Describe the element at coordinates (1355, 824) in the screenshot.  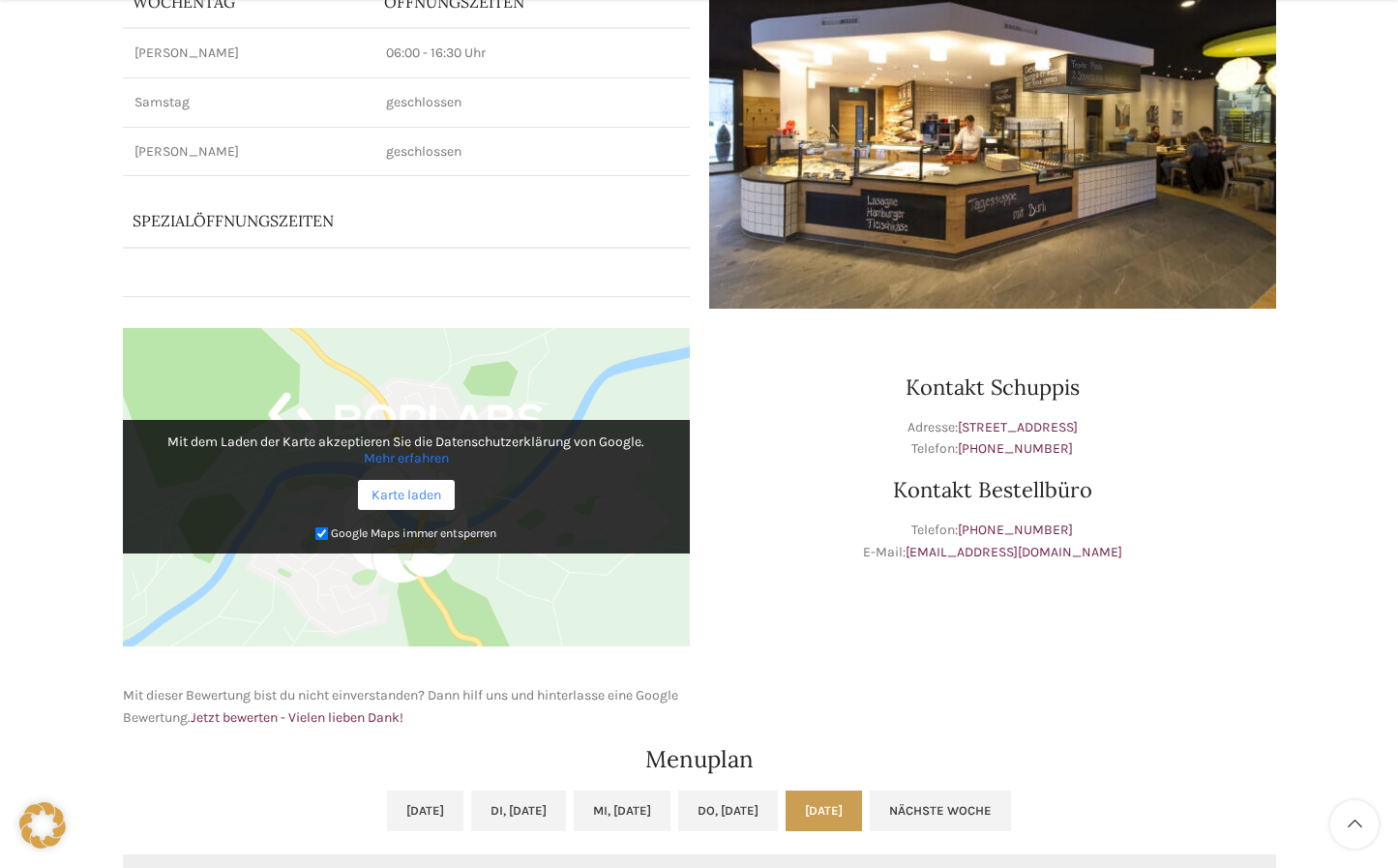
I see `a: Scroll to top button` at that location.